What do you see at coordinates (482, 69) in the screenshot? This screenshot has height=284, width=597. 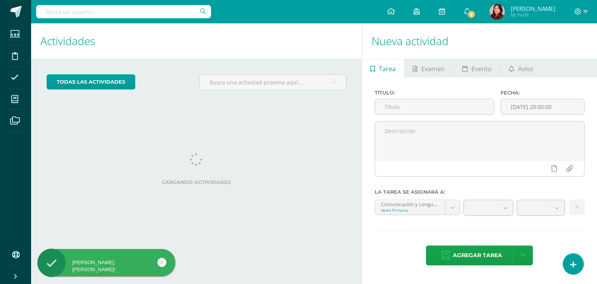 I see `span: Evento` at bounding box center [482, 69].